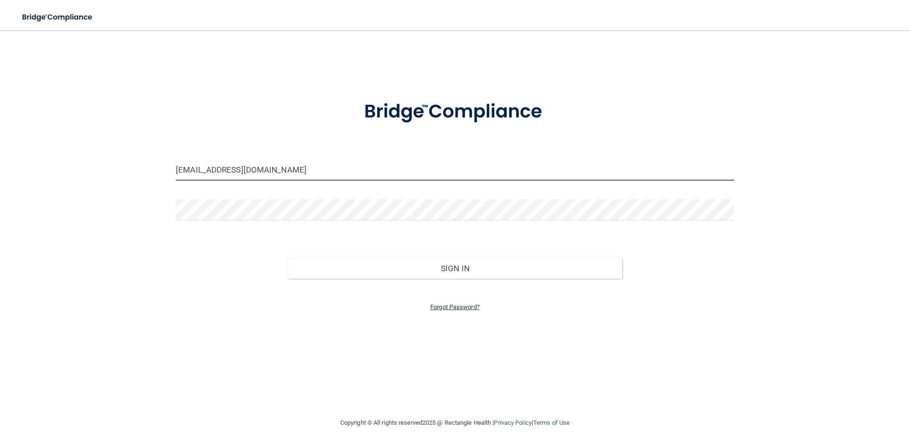  Describe the element at coordinates (455, 307) in the screenshot. I see `a: Forgot Password?` at that location.